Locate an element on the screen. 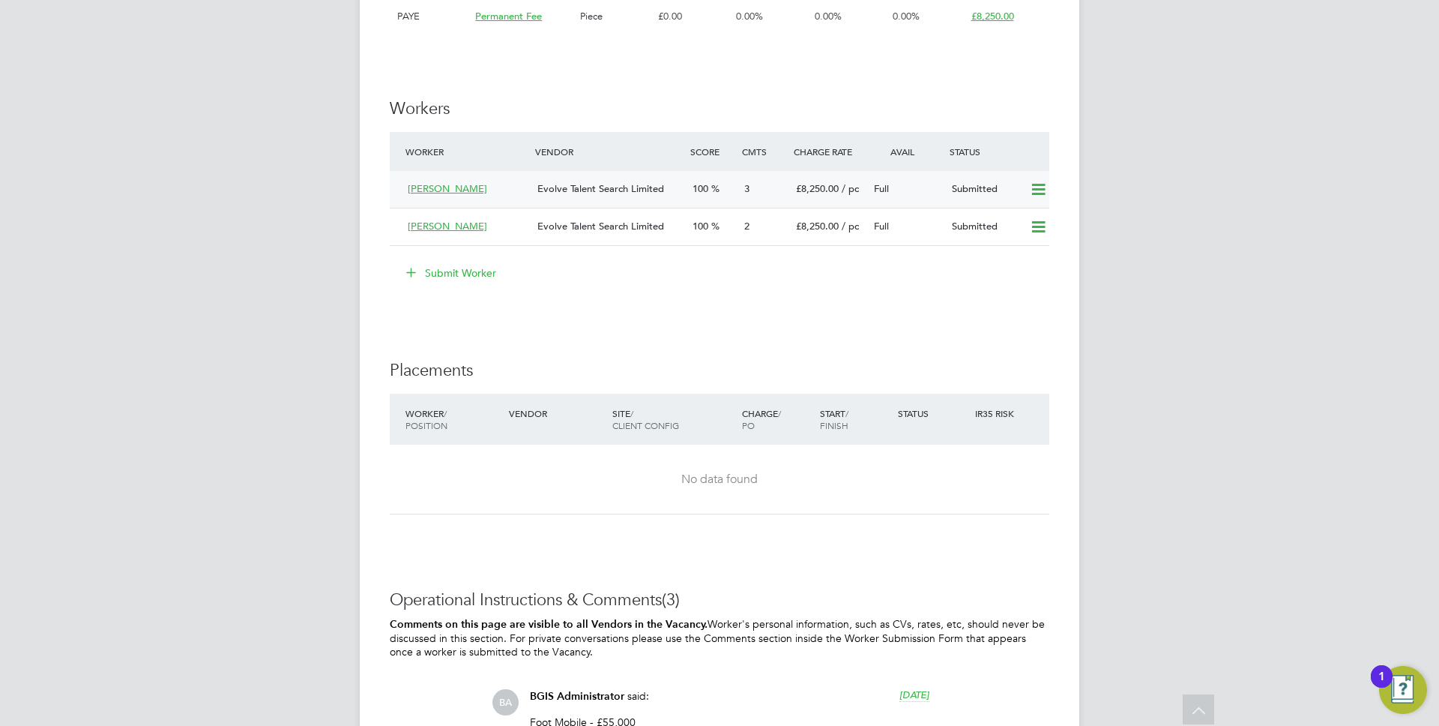 Image resolution: width=1439 pixels, height=726 pixels. div: Charge Rate is located at coordinates (829, 151).